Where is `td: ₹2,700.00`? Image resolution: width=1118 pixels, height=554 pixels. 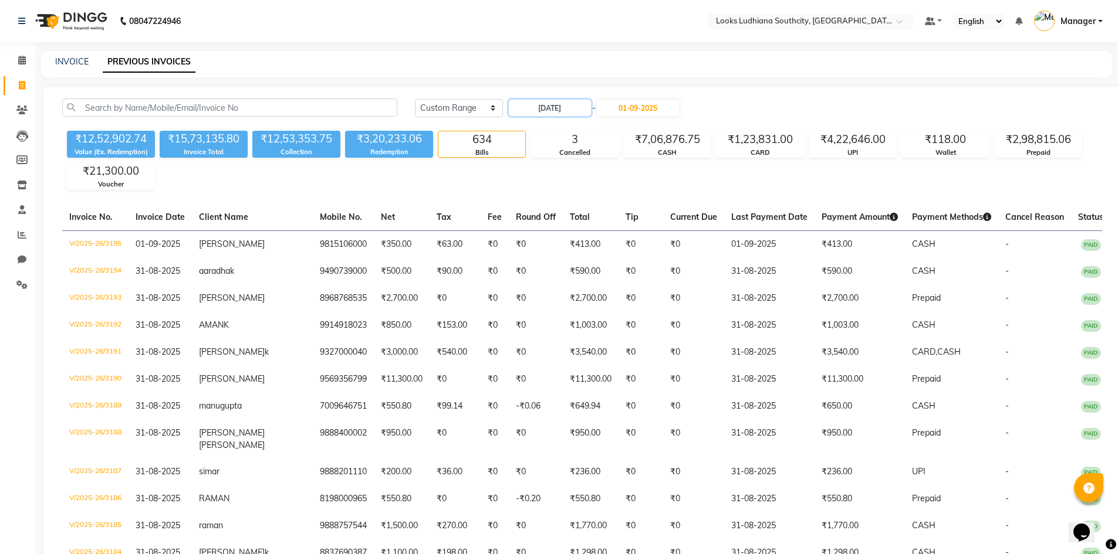
td: ₹2,700.00 is located at coordinates (859, 299).